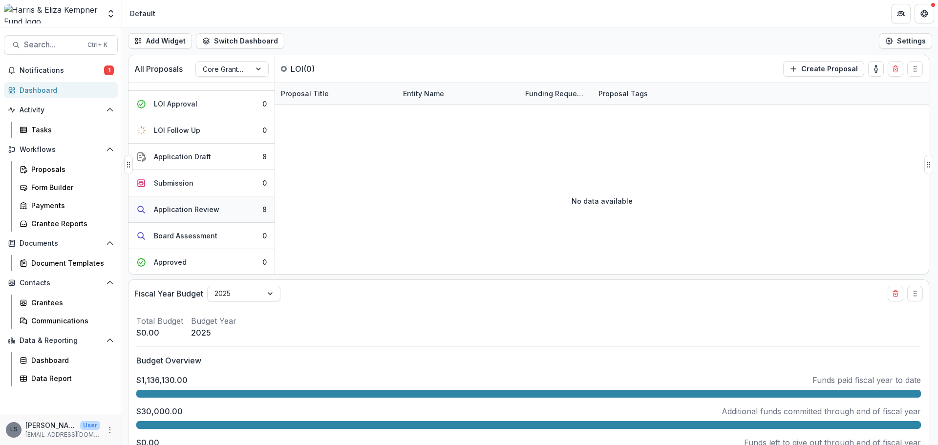 This screenshot has width=938, height=445. Describe the element at coordinates (70, 302) in the screenshot. I see `div: Grantees` at that location.